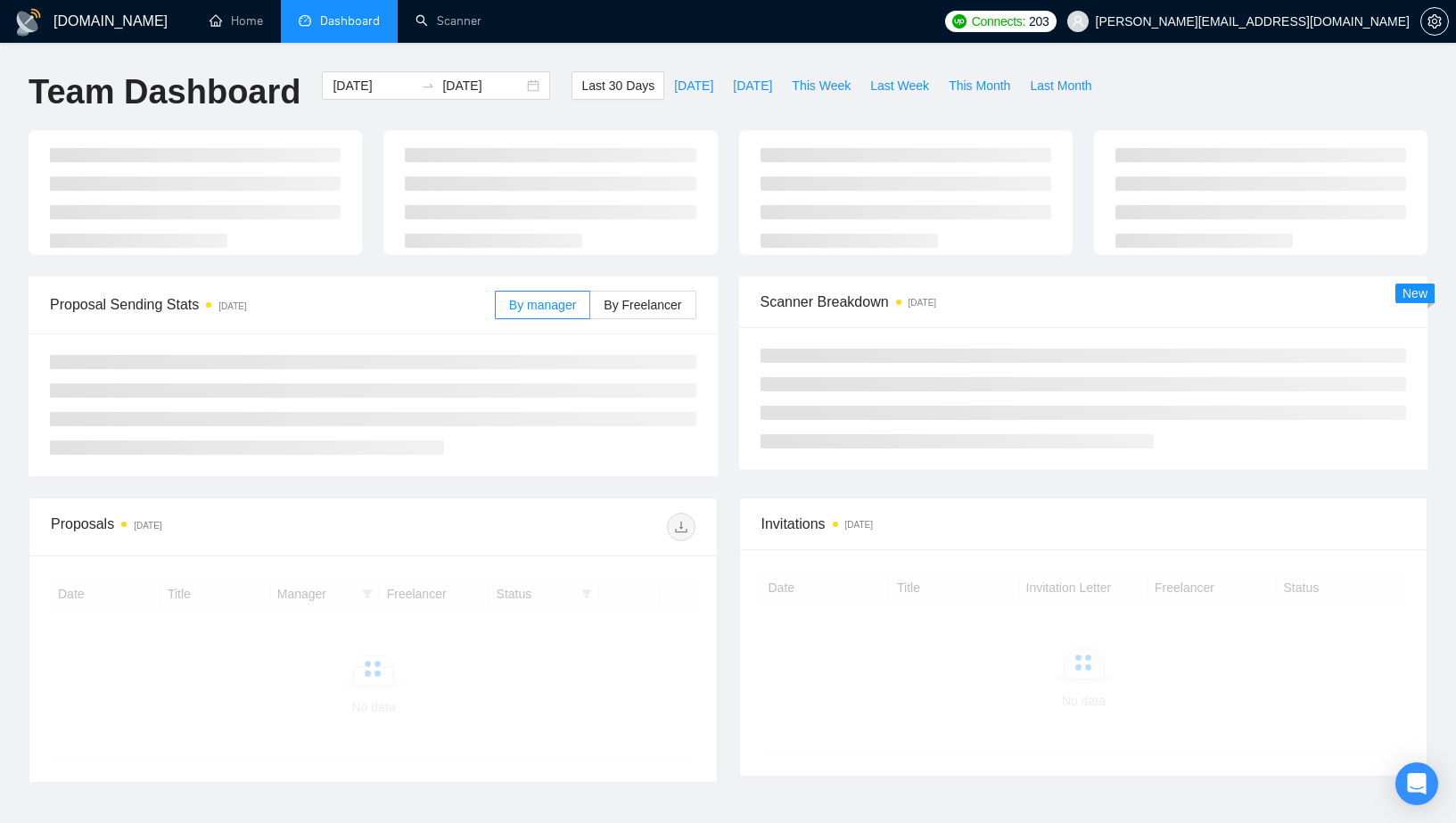  Describe the element at coordinates (428, 86) in the screenshot. I see `span: swap-right` at that location.